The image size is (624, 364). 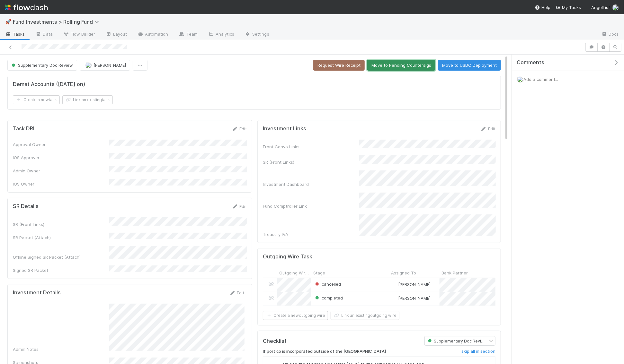 What do you see at coordinates (311, 235) in the screenshot?
I see `div: Treasury IVA` at bounding box center [311, 235].